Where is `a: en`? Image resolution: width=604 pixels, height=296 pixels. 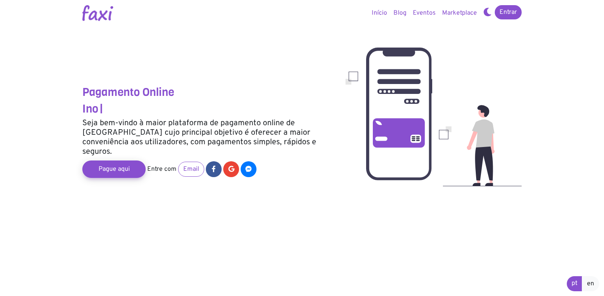 a: en is located at coordinates (591, 284).